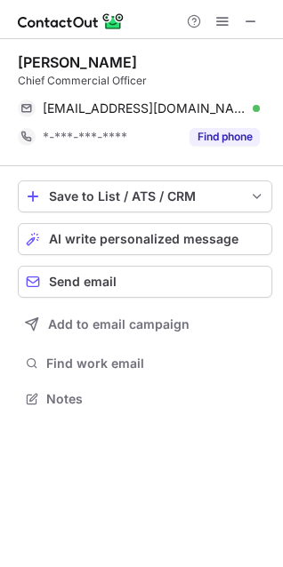  Describe the element at coordinates (156, 364) in the screenshot. I see `span: Find work email` at that location.